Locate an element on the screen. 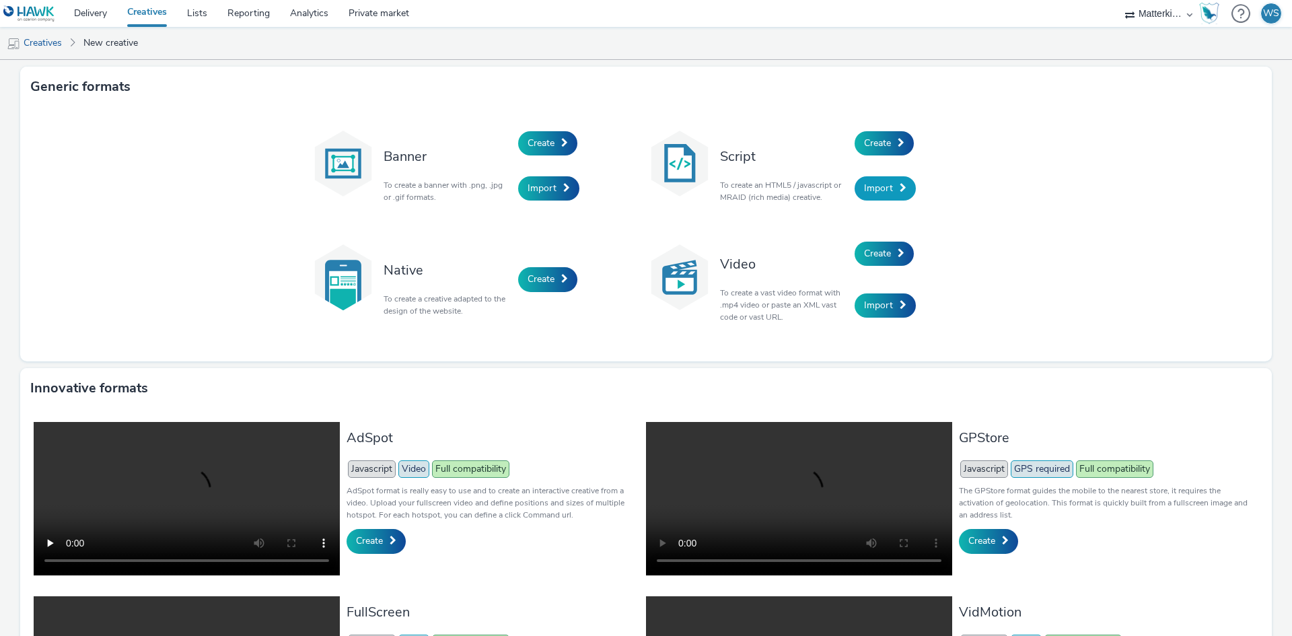 The image size is (1292, 636). span: GPS required is located at coordinates (1042, 469).